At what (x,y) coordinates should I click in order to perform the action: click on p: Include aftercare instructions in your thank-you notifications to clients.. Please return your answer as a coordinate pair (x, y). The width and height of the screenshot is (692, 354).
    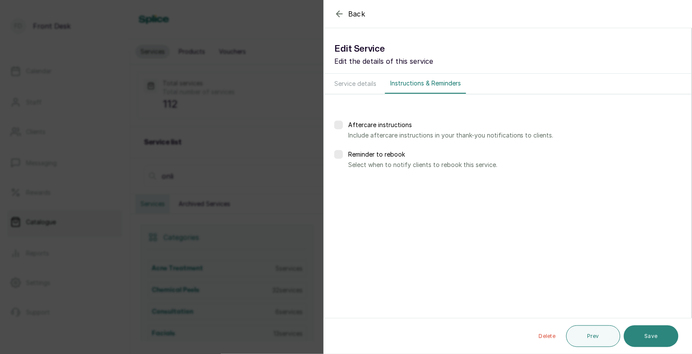
    Looking at the image, I should click on (515, 135).